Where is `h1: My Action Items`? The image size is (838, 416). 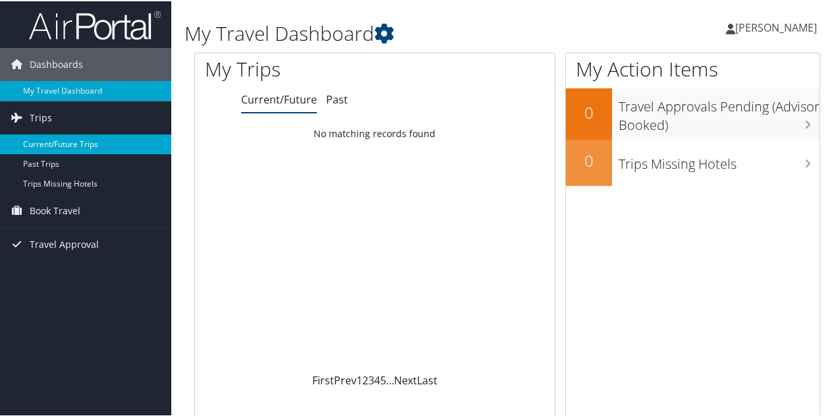 h1: My Action Items is located at coordinates (693, 68).